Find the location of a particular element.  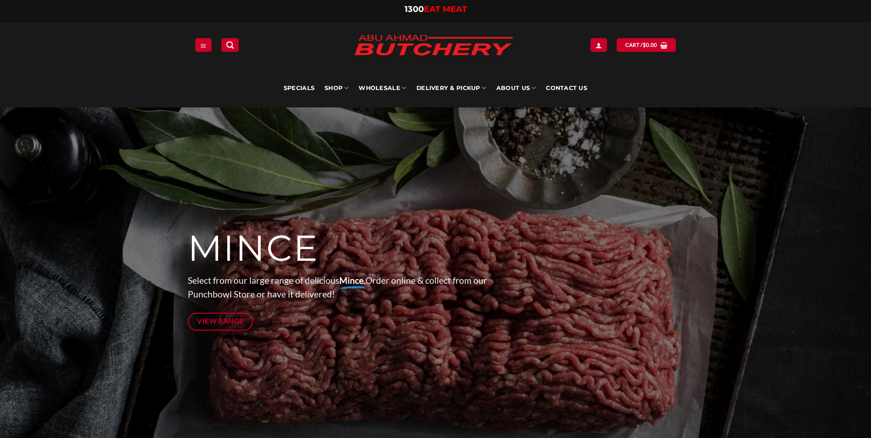

a: Delivery & Pickup is located at coordinates (451, 88).